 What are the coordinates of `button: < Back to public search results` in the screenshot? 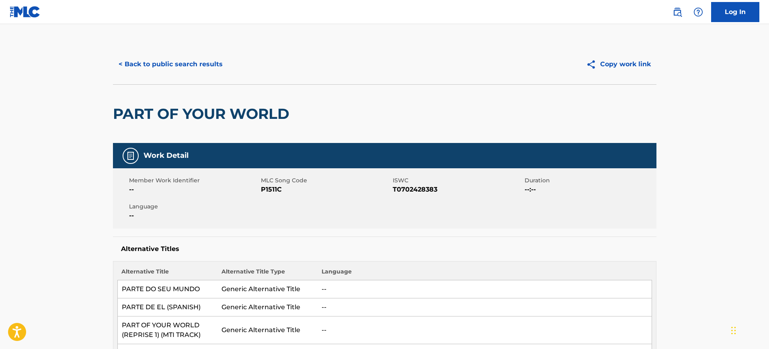 It's located at (170, 64).